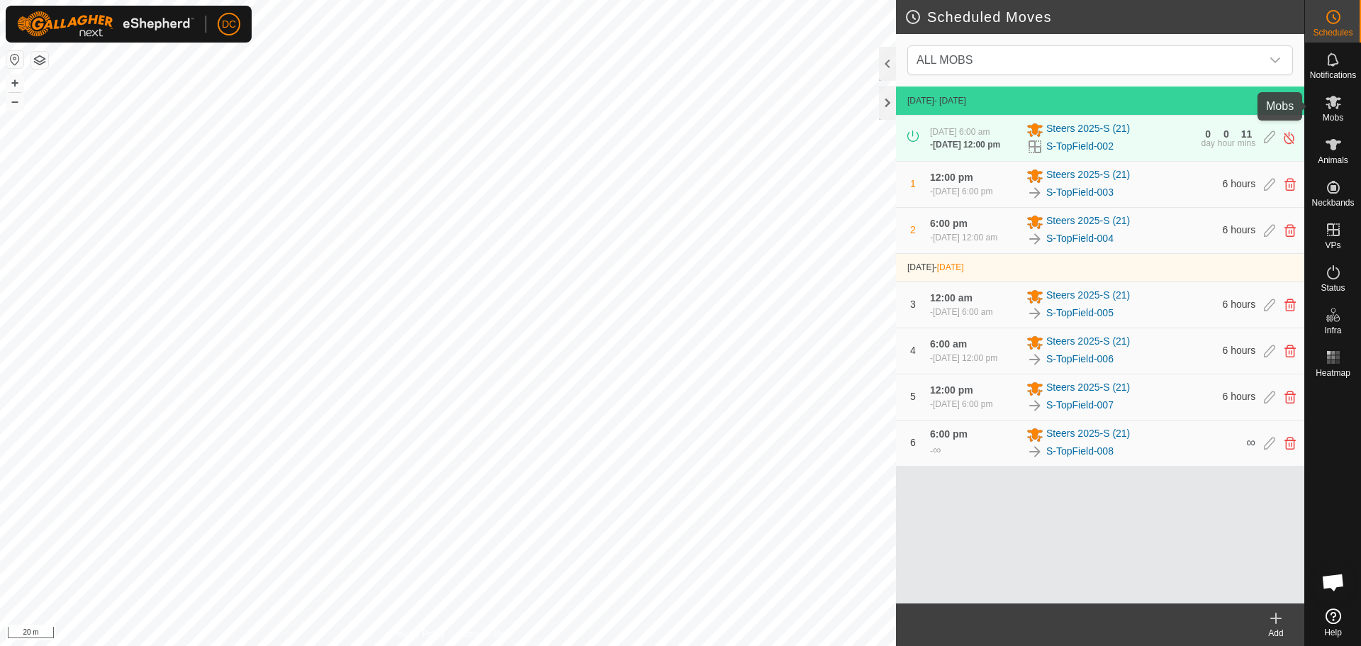 The width and height of the screenshot is (1361, 646). Describe the element at coordinates (483, 634) in the screenshot. I see `a: Contact Us` at that location.